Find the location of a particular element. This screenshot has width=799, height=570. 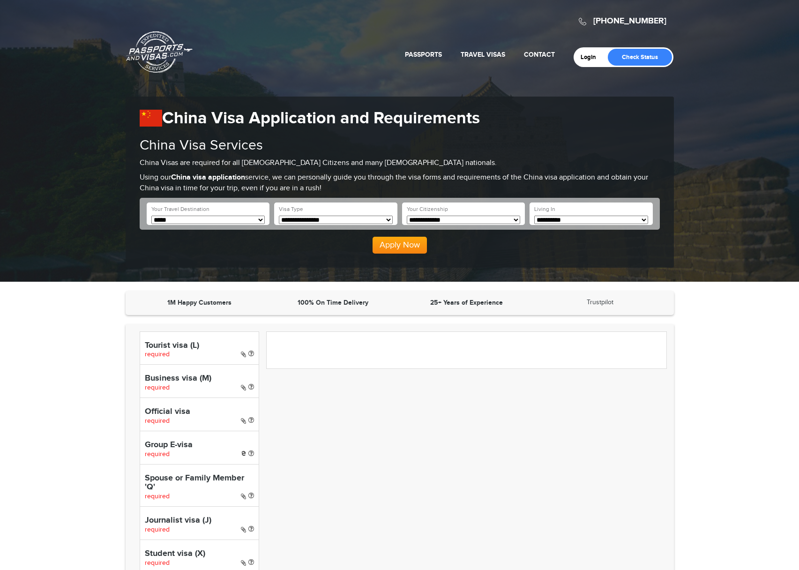

a: Passports is located at coordinates (423, 54).